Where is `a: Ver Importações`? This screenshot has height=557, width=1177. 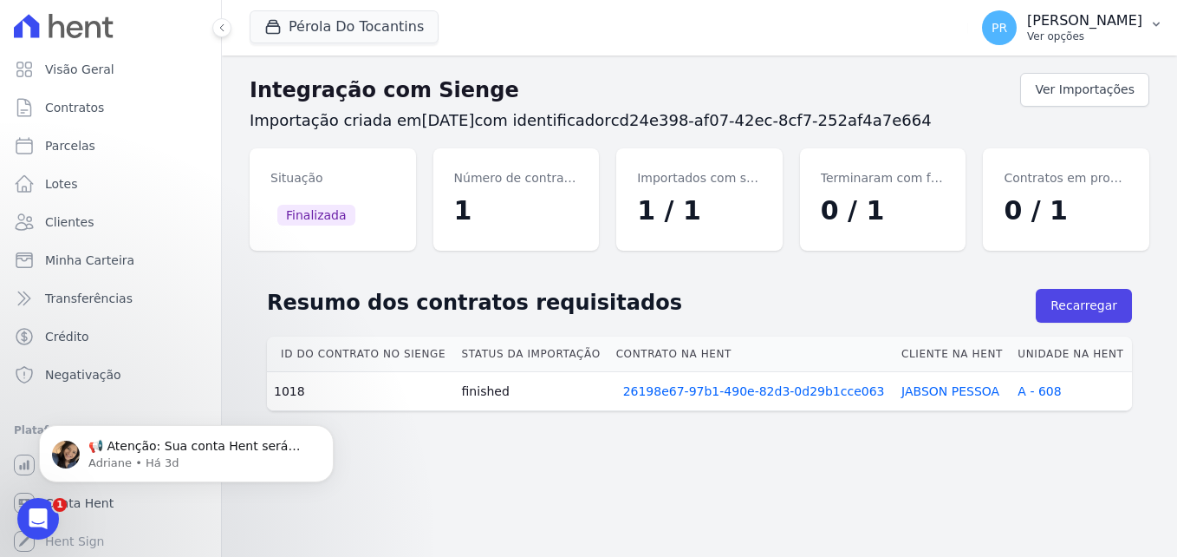
a: Ver Importações is located at coordinates (1085, 89).